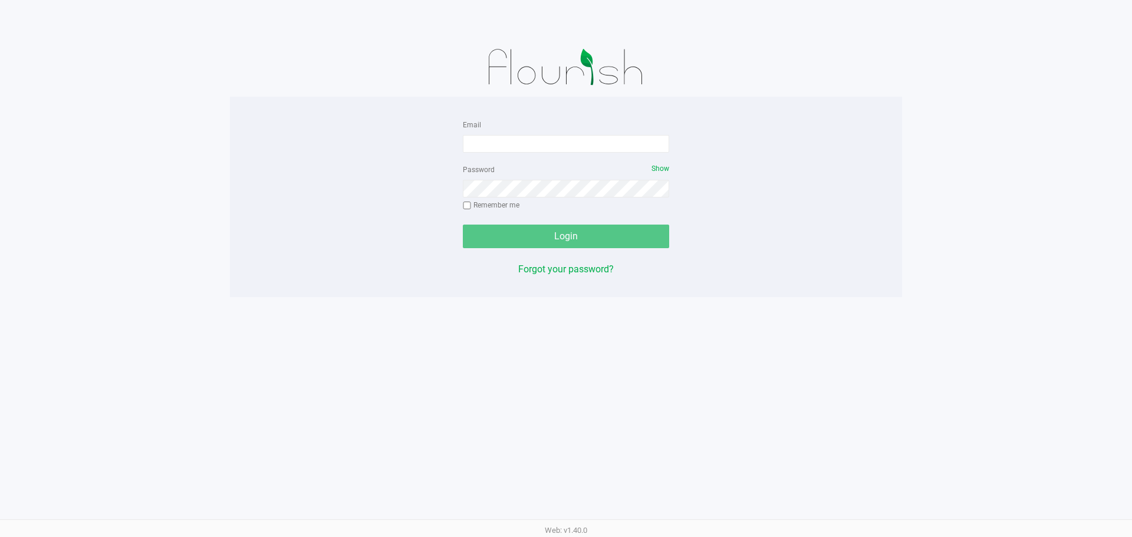 The width and height of the screenshot is (1132, 537). What do you see at coordinates (479, 170) in the screenshot?
I see `label: Password` at bounding box center [479, 170].